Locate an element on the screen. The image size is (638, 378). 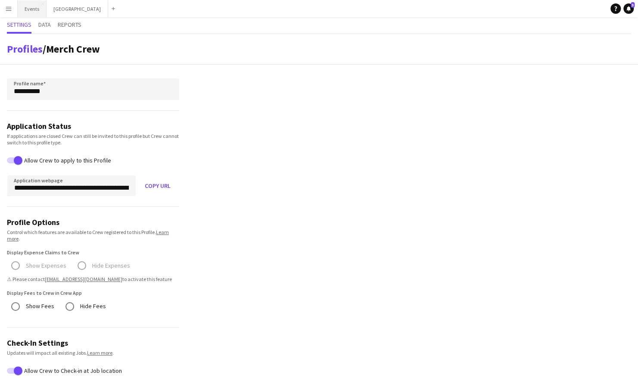
h3: Profile Options is located at coordinates (93, 222).